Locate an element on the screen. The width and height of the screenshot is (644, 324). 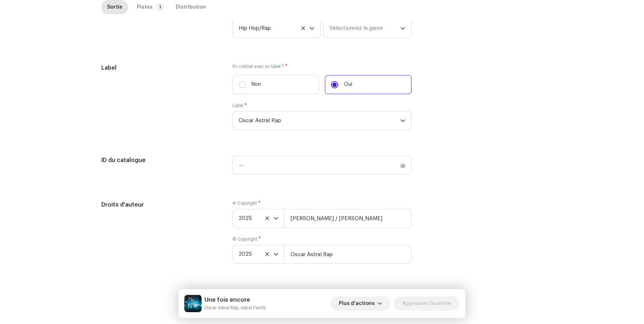
label: Label is located at coordinates (240, 106).